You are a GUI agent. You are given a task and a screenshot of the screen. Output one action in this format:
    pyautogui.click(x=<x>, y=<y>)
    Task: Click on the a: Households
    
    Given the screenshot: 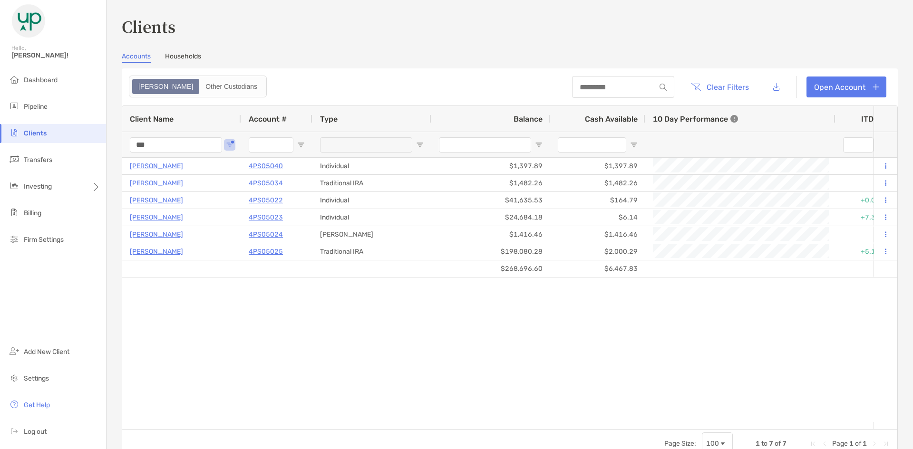 What is the action you would take?
    pyautogui.click(x=183, y=58)
    